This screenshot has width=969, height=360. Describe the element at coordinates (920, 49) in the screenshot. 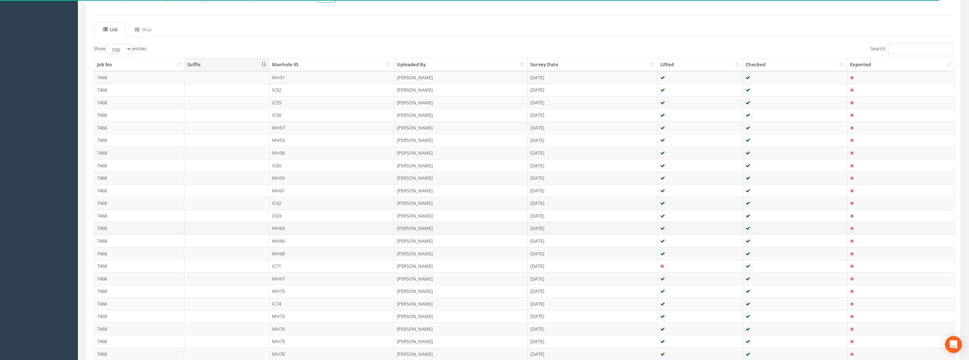

I see `input: Search:` at that location.